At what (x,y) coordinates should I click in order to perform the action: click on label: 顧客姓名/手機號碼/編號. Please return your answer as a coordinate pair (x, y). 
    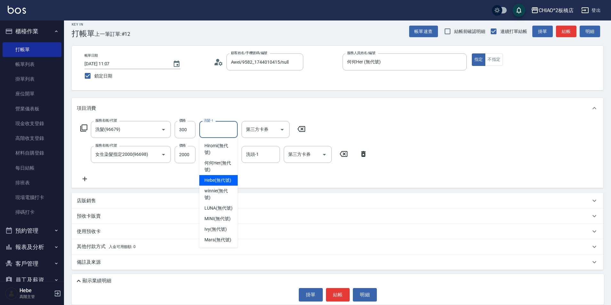
    Looking at the image, I should click on (249, 53).